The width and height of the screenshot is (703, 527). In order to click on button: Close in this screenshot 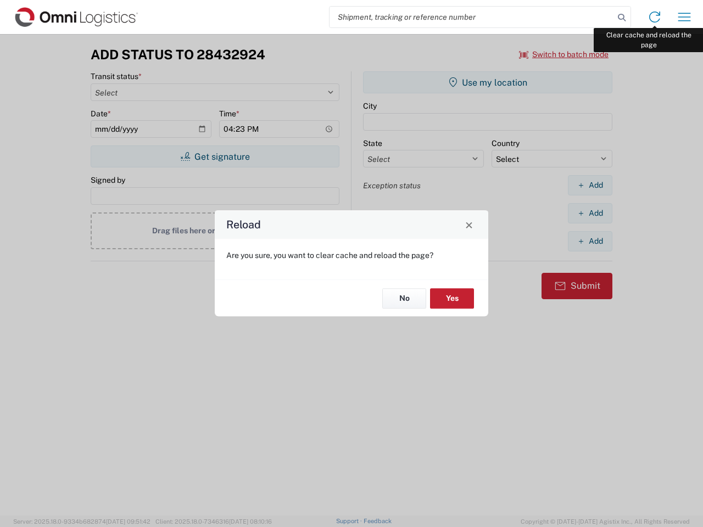, I will do `click(469, 225)`.